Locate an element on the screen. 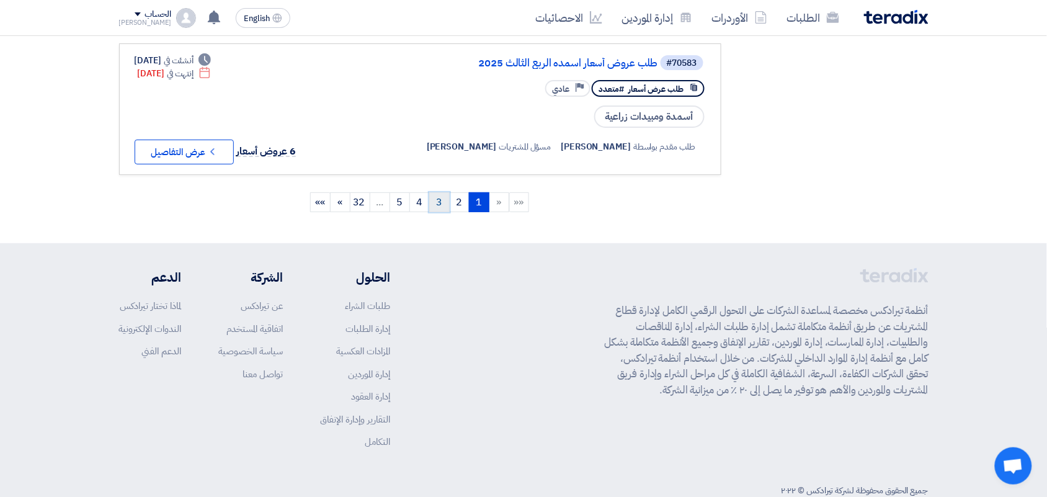  div: الحساب is located at coordinates (158, 14).